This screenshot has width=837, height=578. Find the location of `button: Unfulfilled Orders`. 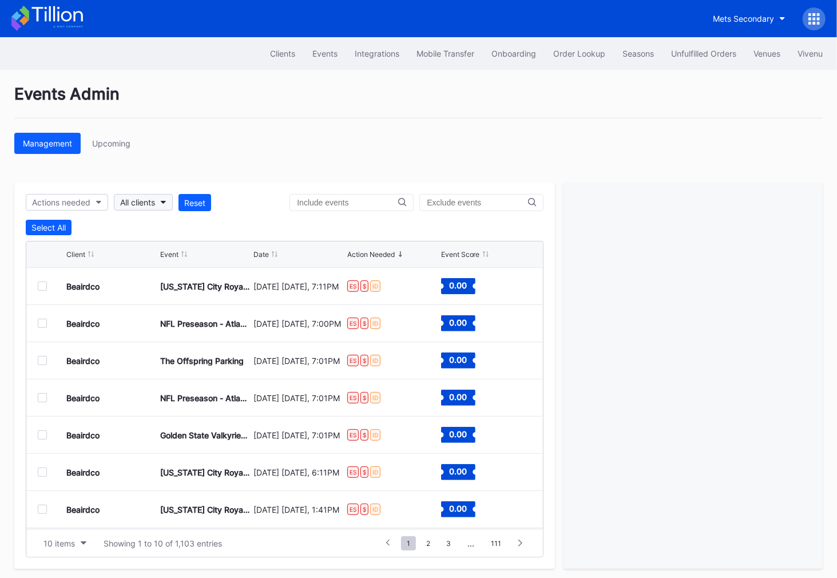

button: Unfulfilled Orders is located at coordinates (703, 53).